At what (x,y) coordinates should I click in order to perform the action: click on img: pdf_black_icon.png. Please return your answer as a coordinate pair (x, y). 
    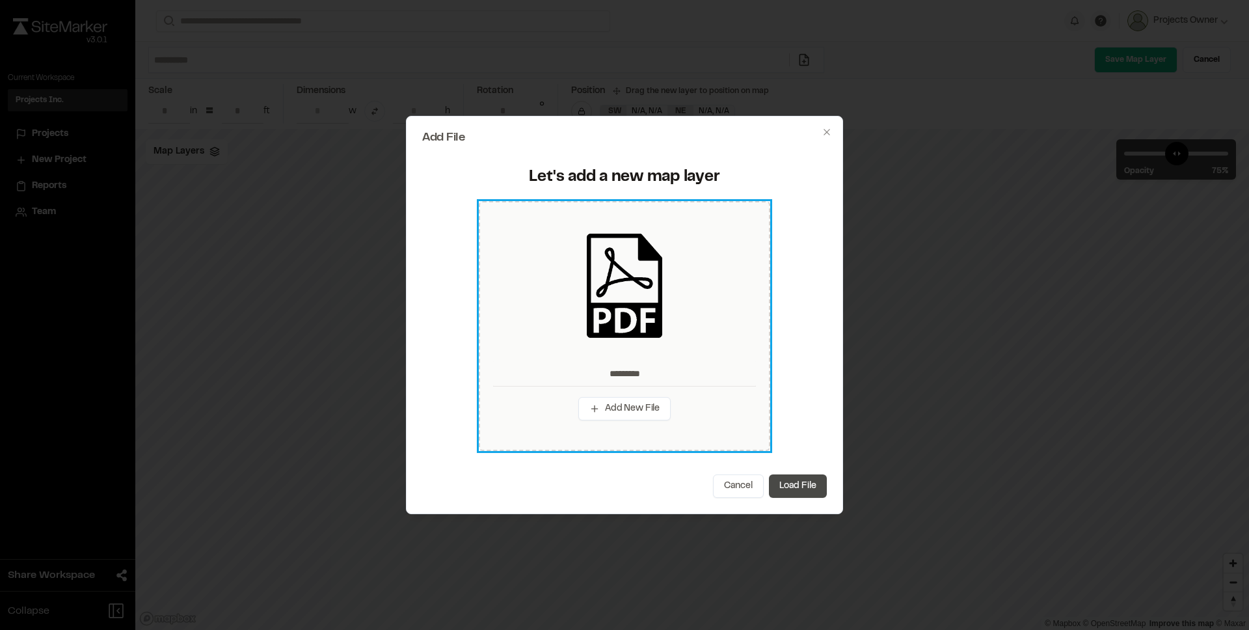
    Looking at the image, I should click on (625, 286).